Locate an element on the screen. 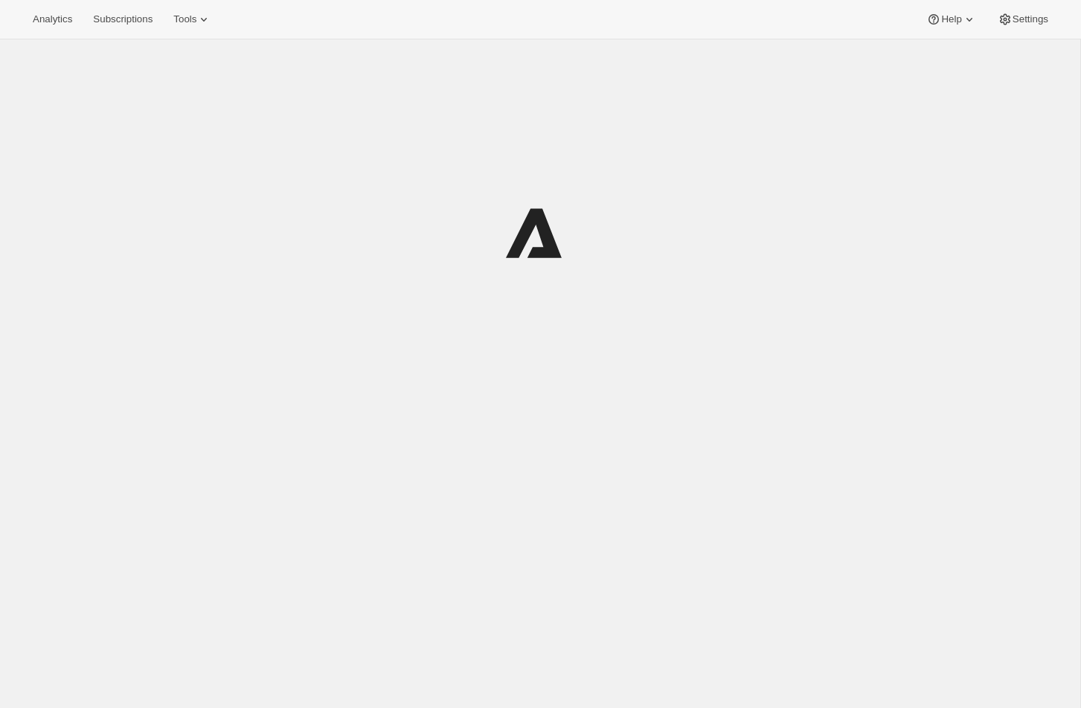 The height and width of the screenshot is (708, 1081). button: Help is located at coordinates (951, 19).